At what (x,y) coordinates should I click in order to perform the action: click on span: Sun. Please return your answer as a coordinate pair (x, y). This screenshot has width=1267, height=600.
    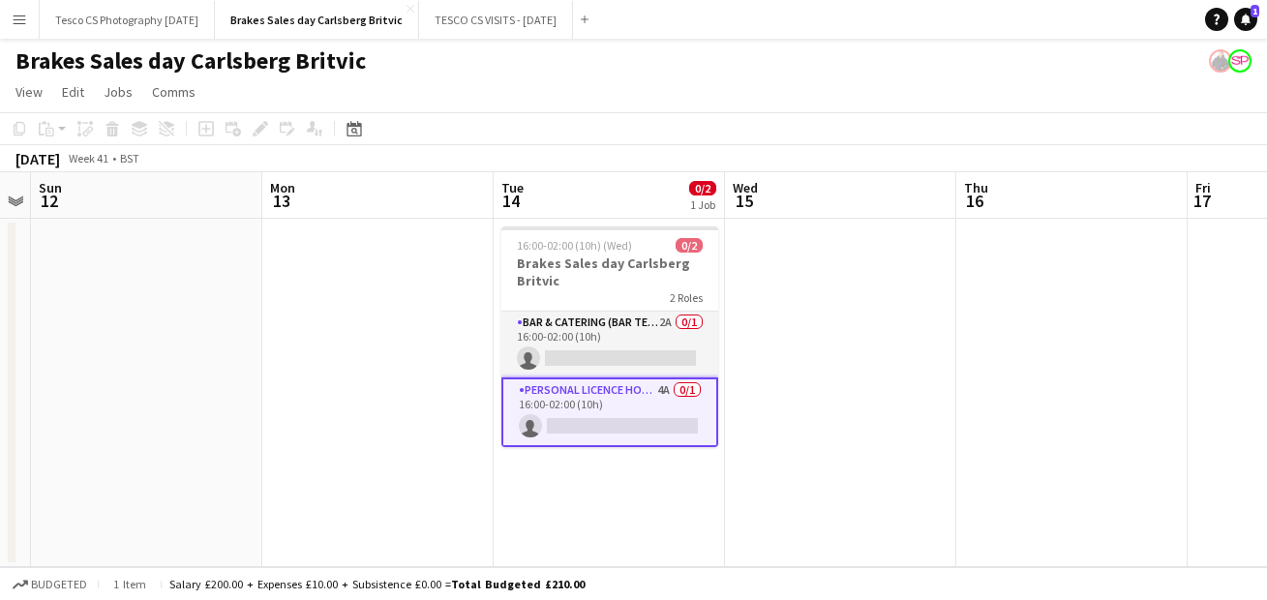
    Looking at the image, I should click on (50, 188).